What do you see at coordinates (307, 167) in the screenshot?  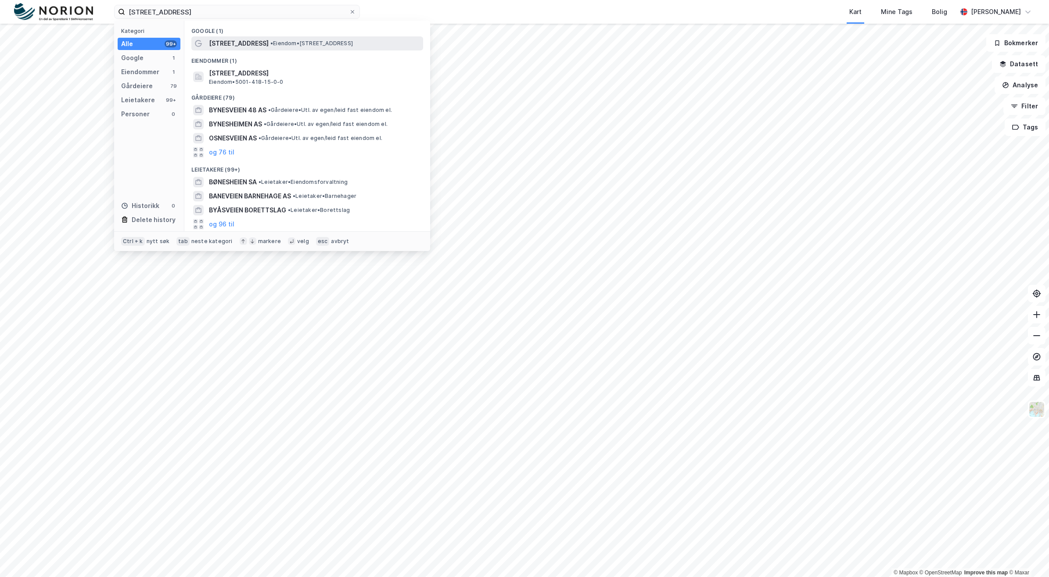 I see `div: Leietakere (99+)` at bounding box center [307, 167].